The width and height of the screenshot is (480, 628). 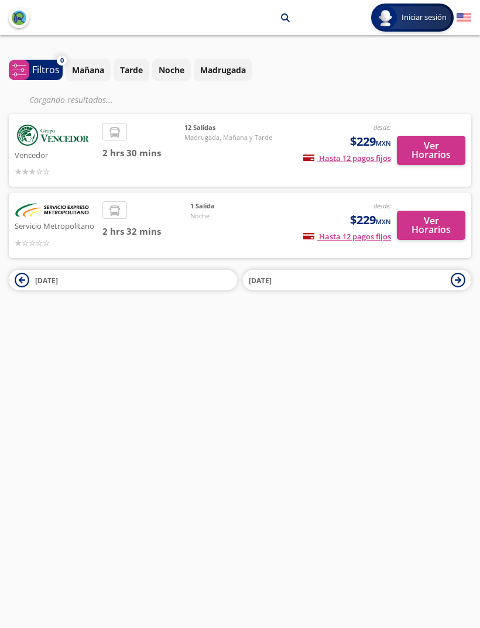 I want to click on span: 1 Salida, so click(x=231, y=206).